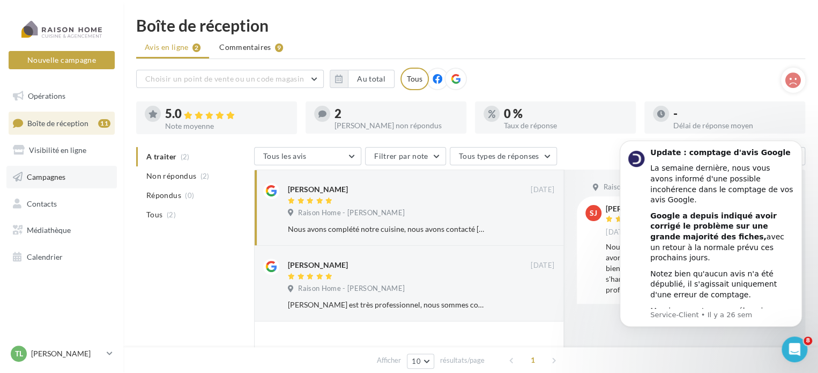 This screenshot has height=373, width=818. Describe the element at coordinates (62, 150) in the screenshot. I see `a: Visibilité en ligne` at that location.